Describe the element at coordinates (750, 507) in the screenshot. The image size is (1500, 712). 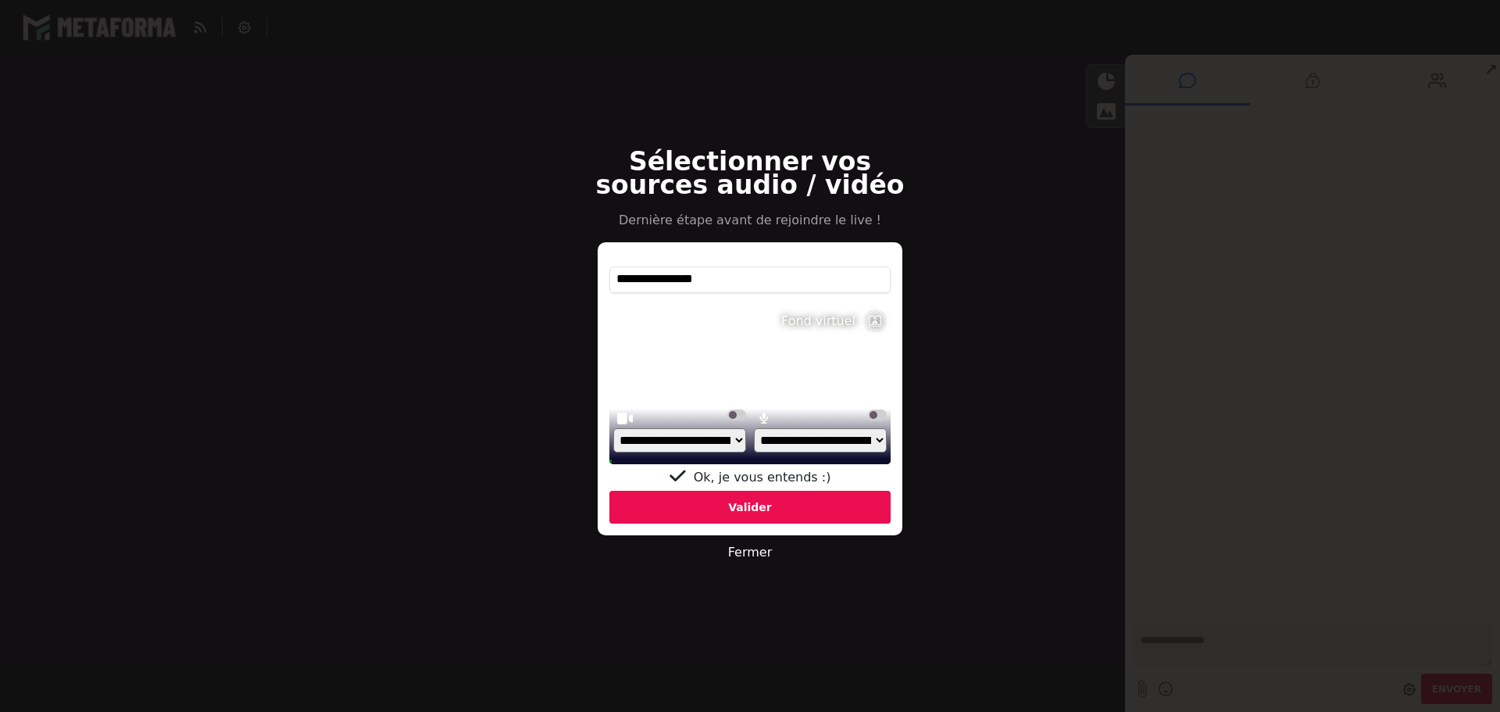
I see `div: Valider` at that location.